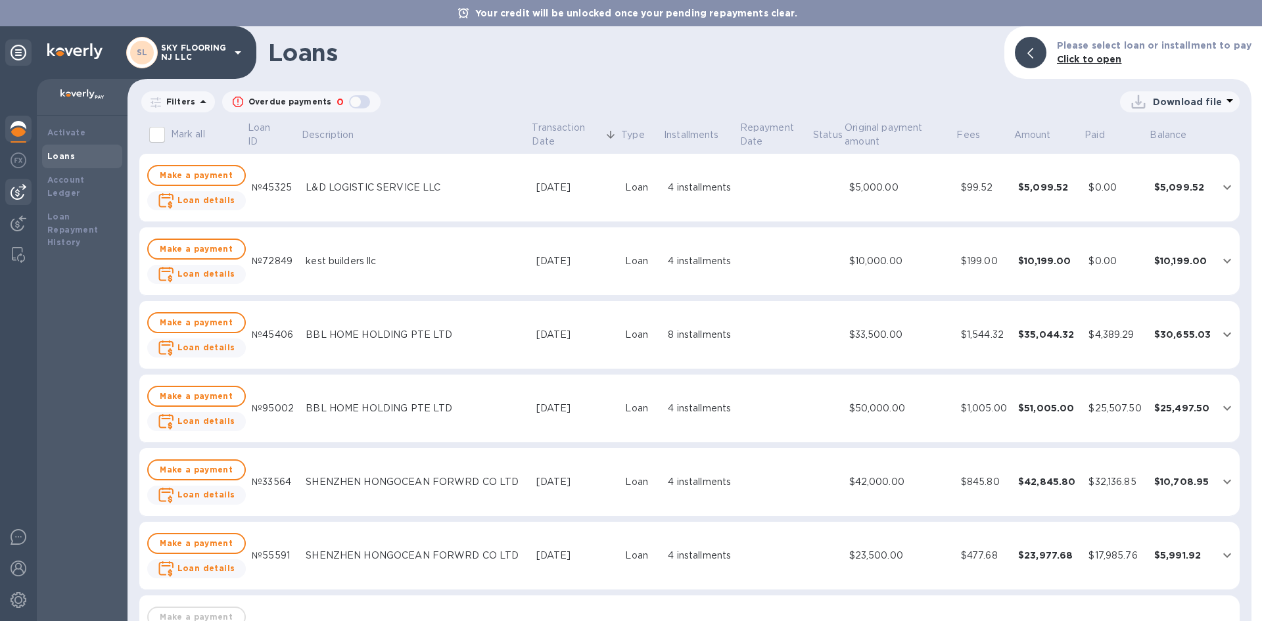 The width and height of the screenshot is (1262, 621). Describe the element at coordinates (273, 187) in the screenshot. I see `div: №45325` at that location.